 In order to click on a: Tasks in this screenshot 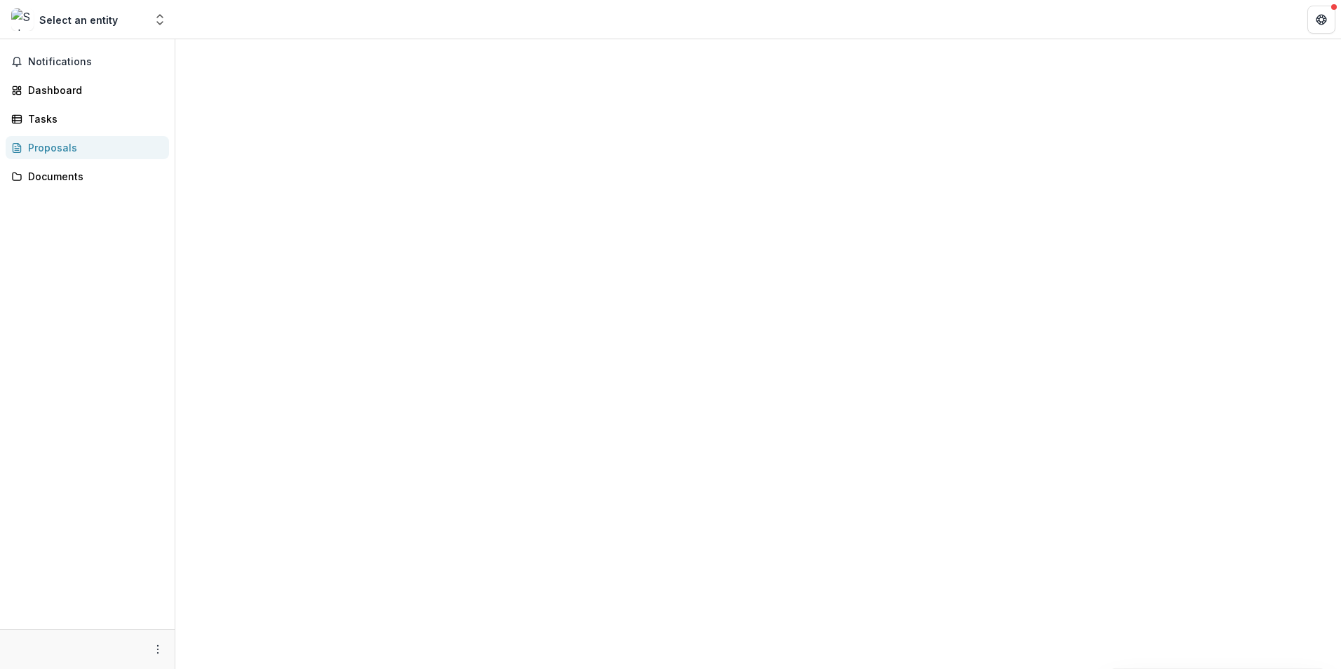, I will do `click(87, 119)`.